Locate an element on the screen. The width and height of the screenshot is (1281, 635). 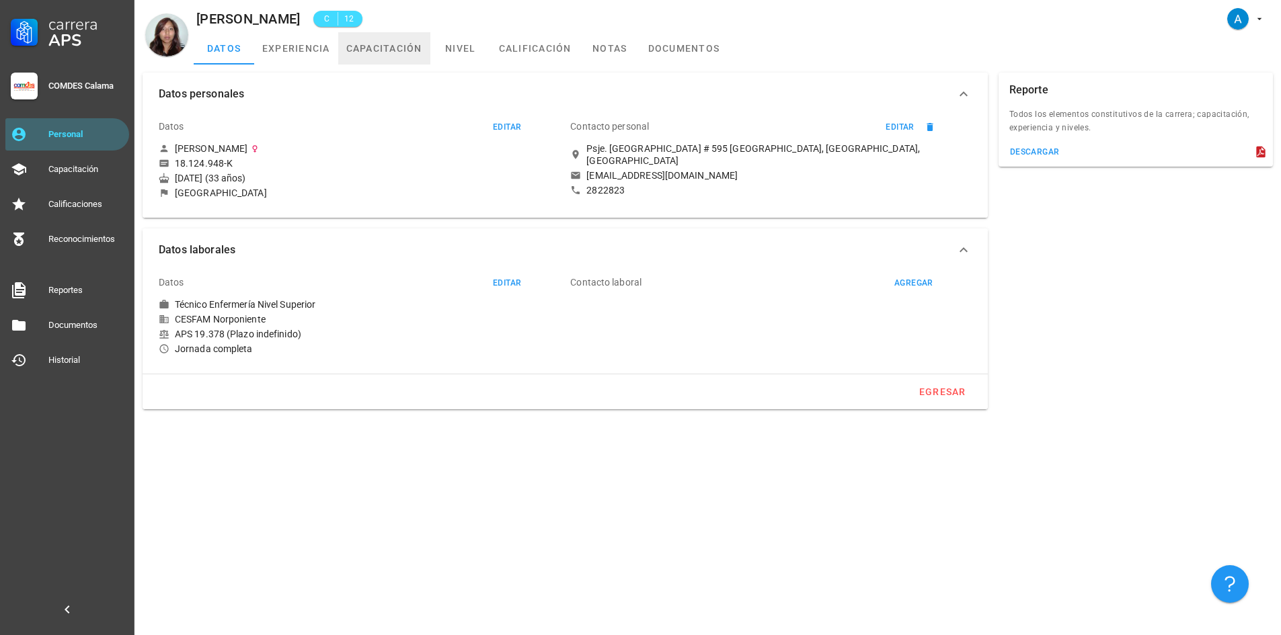
div: Jornada completa is located at coordinates (359, 349).